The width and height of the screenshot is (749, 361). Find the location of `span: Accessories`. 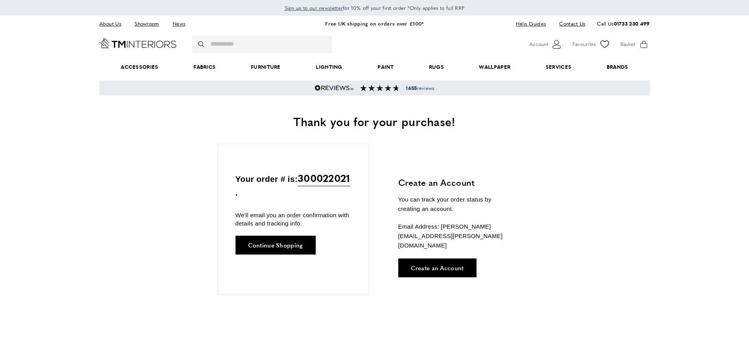

span: Accessories is located at coordinates (139, 67).